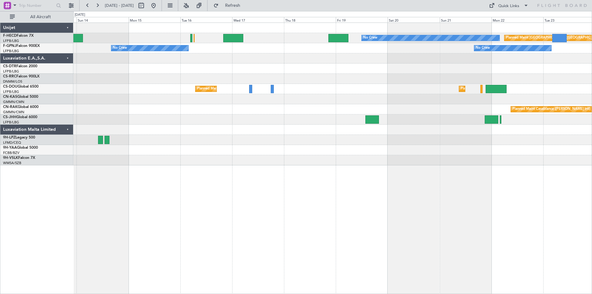 The height and width of the screenshot is (294, 592). What do you see at coordinates (21, 77) in the screenshot?
I see `a: CS-RRCFalcon 900LX` at bounding box center [21, 77].